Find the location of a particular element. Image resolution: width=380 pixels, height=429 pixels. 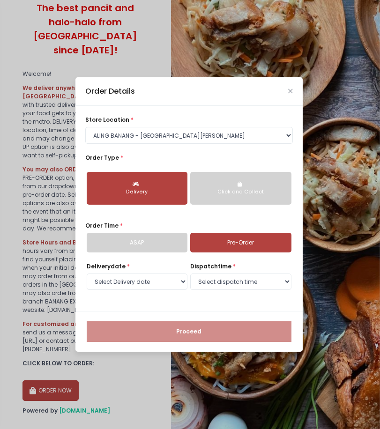

div: Delivery is located at coordinates (137, 192).